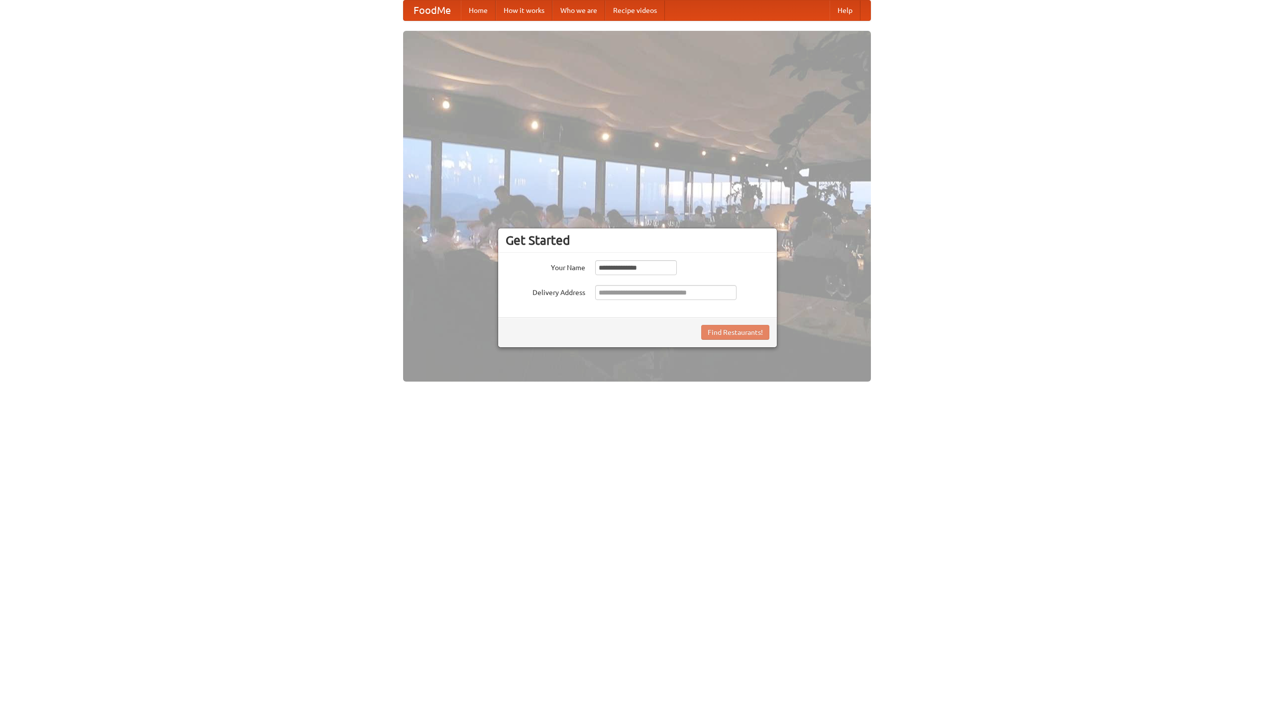 The width and height of the screenshot is (1274, 704). Describe the element at coordinates (524, 10) in the screenshot. I see `a: How it works` at that location.